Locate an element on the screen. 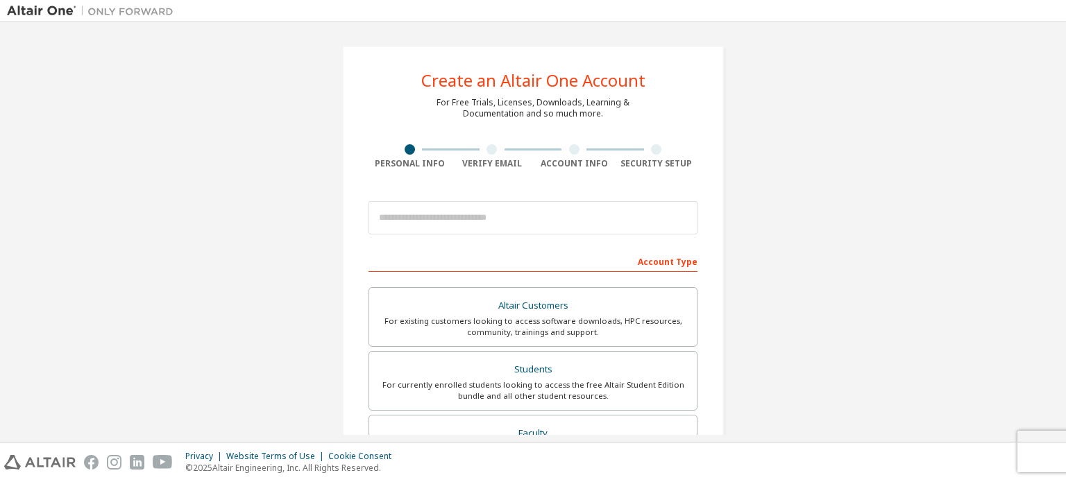  div: Account Type is located at coordinates (533, 261).